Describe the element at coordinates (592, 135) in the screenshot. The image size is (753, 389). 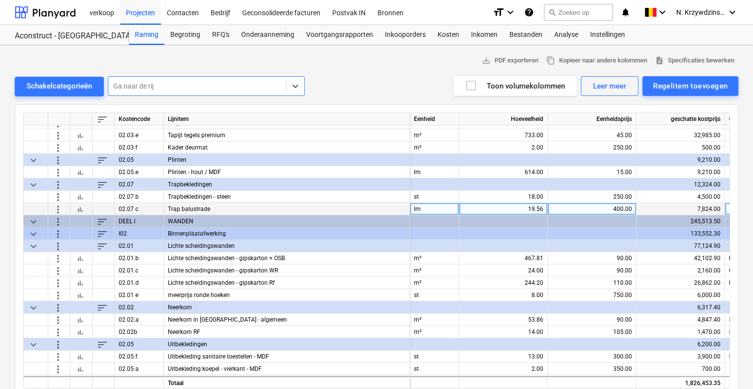
I see `div: 45.00` at that location.